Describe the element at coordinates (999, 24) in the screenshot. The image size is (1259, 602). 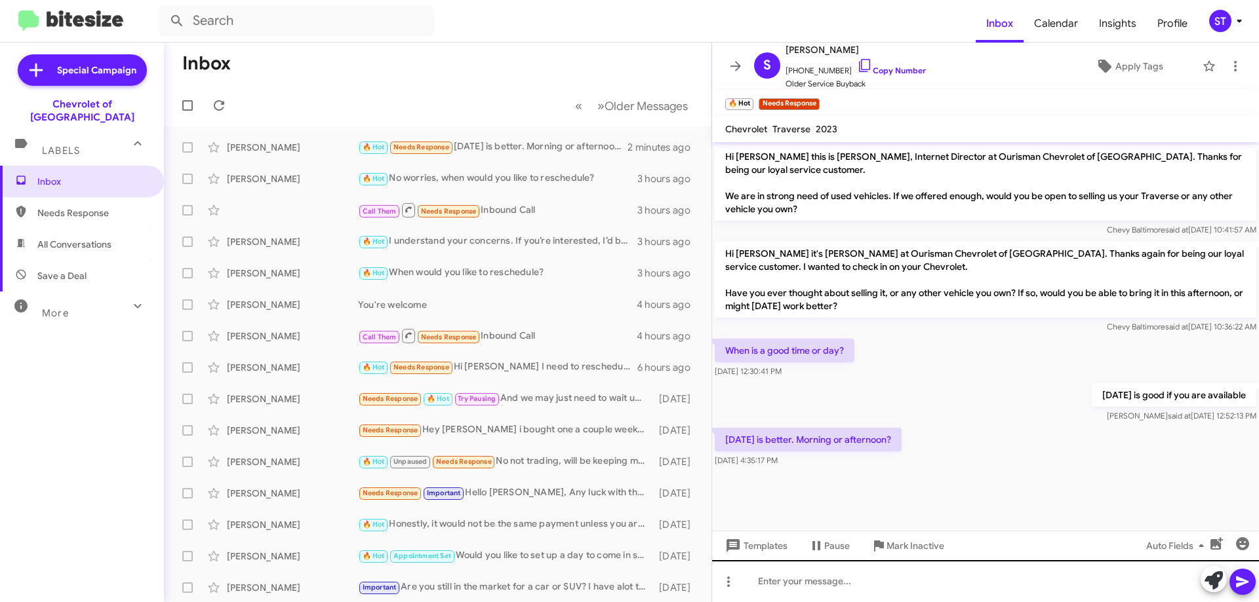
I see `a: Inbox` at that location.